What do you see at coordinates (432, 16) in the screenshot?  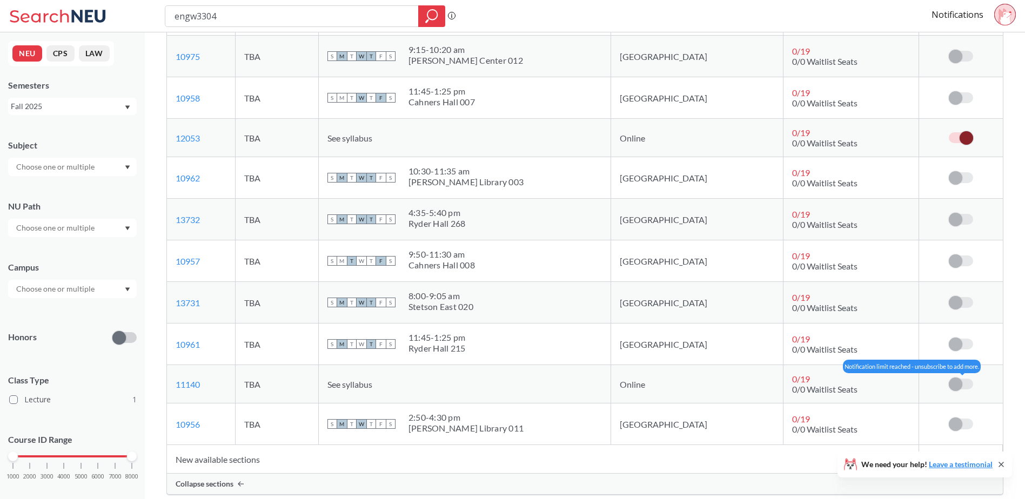 I see `svg: magnifying glass` at bounding box center [432, 16].